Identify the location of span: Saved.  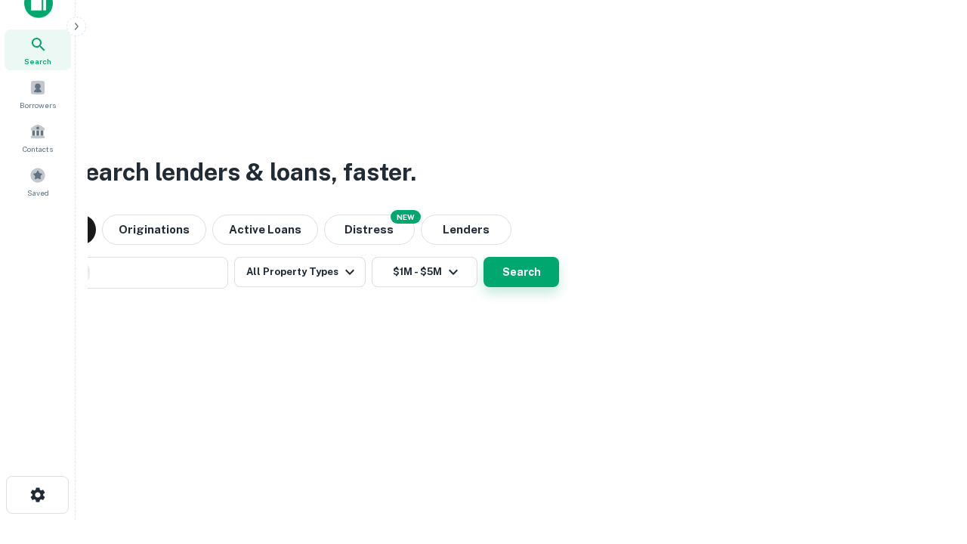
(38, 193).